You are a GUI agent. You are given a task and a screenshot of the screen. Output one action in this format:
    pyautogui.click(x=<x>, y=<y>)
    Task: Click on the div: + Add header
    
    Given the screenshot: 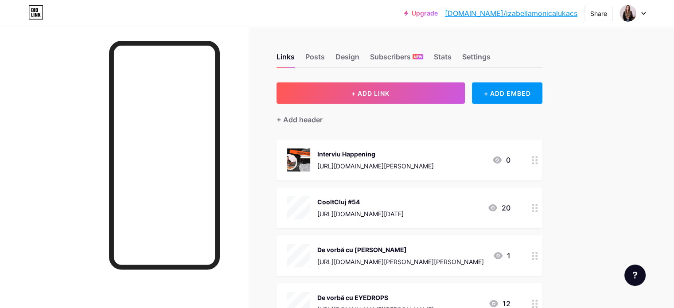 What is the action you would take?
    pyautogui.click(x=300, y=120)
    